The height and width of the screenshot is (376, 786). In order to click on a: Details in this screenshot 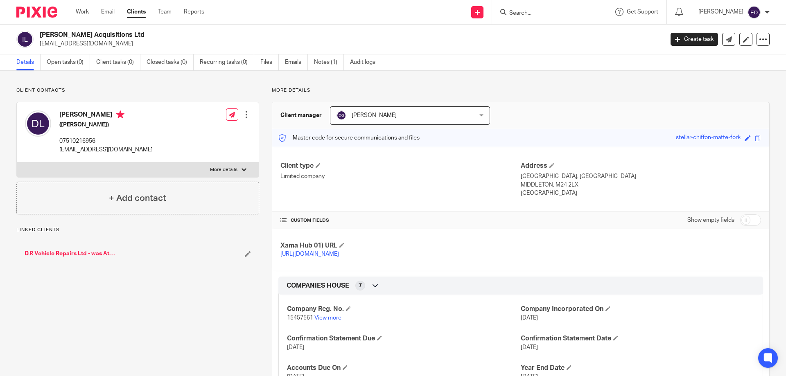, I will do `click(28, 62)`.